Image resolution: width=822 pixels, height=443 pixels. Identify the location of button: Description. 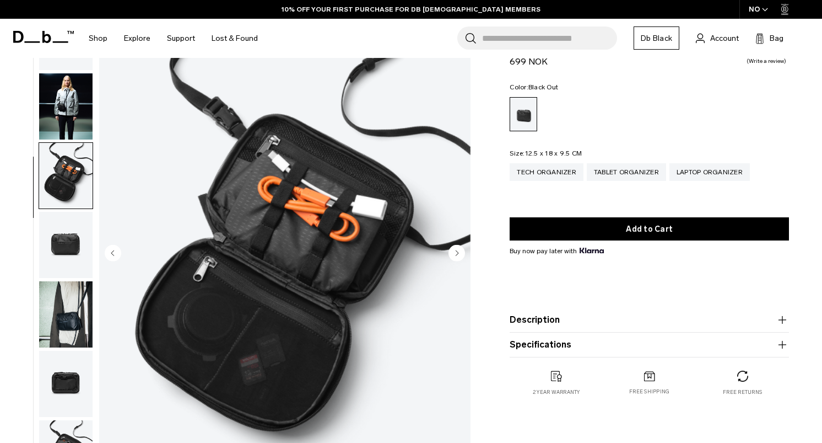
(649, 320).